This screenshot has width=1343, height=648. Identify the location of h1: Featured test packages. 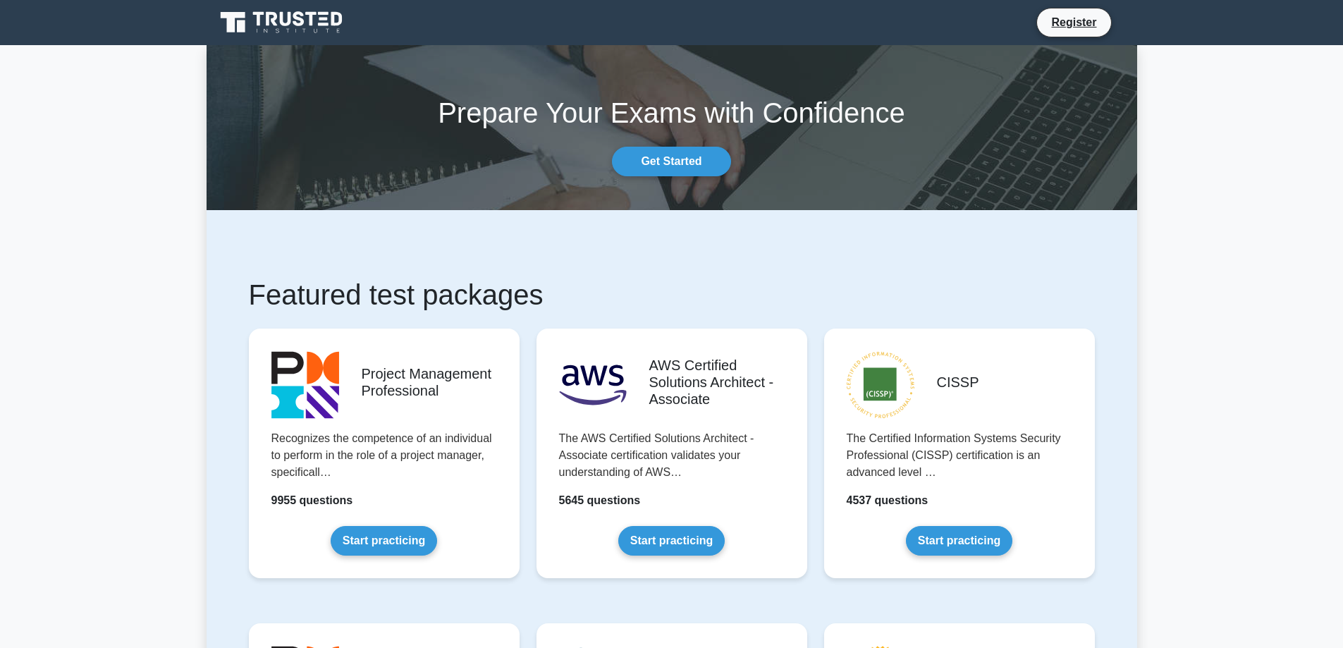
(672, 295).